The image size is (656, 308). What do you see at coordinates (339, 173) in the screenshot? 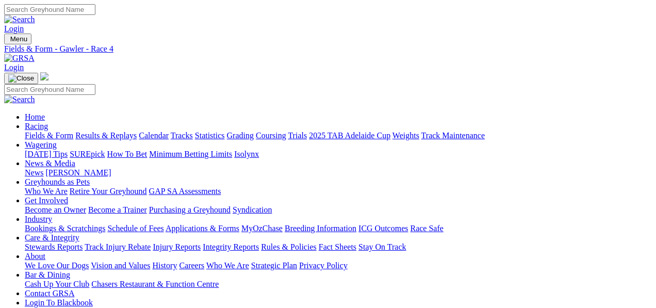
I see `div: News & Media` at bounding box center [339, 173].